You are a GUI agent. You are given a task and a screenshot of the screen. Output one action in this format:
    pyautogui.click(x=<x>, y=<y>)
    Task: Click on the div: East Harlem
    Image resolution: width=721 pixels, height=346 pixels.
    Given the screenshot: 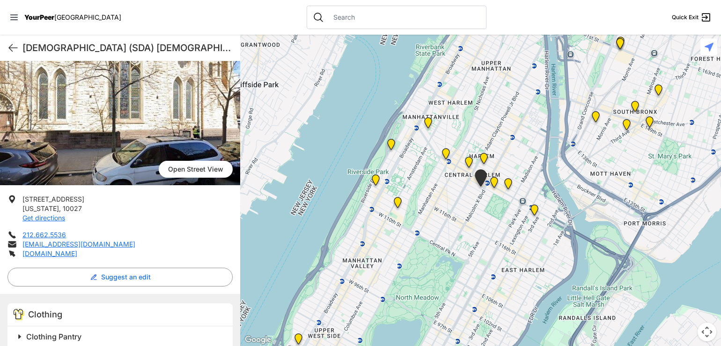 What is the action you would take?
    pyautogui.click(x=508, y=185)
    